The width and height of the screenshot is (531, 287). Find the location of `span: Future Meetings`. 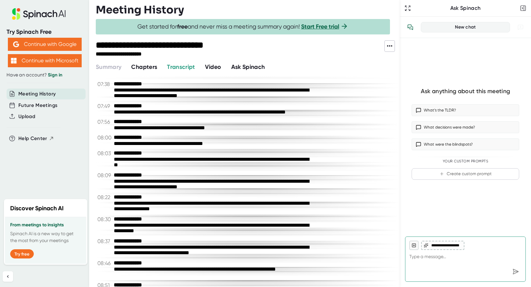

span: Future Meetings is located at coordinates (38, 105).